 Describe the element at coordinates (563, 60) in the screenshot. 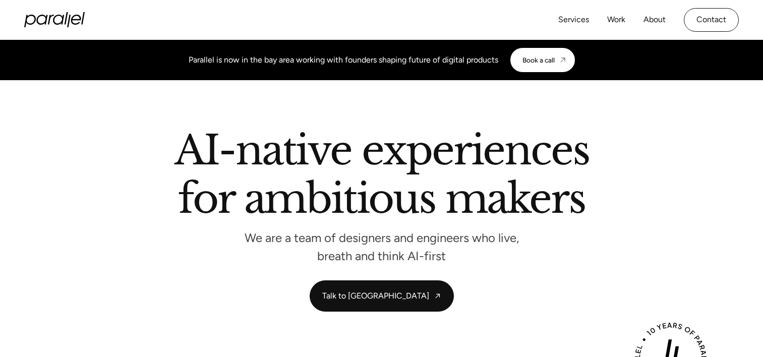

I see `img: CTA arrow image` at that location.